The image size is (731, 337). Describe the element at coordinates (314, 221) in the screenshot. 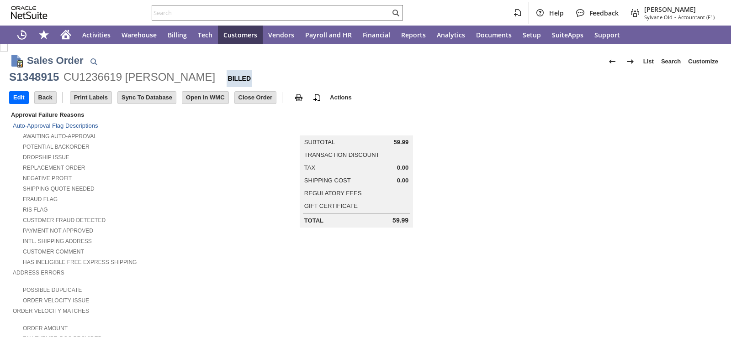

I see `a: Total` at that location.